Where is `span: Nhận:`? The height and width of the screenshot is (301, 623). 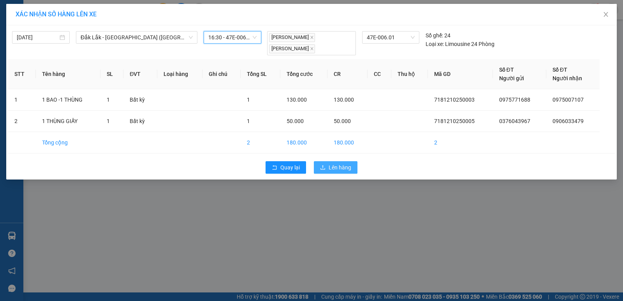
span: Nhận: is located at coordinates (76, 11).